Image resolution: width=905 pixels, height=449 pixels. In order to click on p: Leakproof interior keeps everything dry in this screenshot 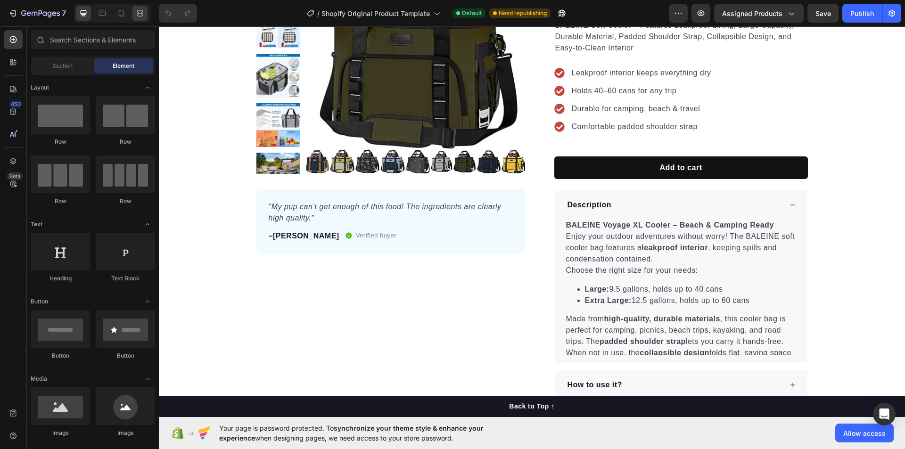, I will do `click(483, 47)`.